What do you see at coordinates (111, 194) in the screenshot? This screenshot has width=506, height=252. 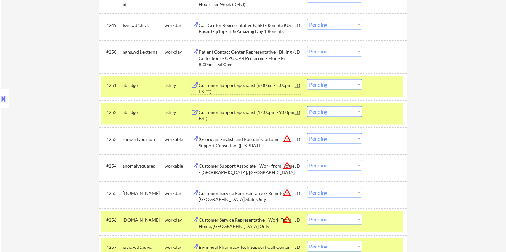 I see `div: #255` at bounding box center [111, 194].